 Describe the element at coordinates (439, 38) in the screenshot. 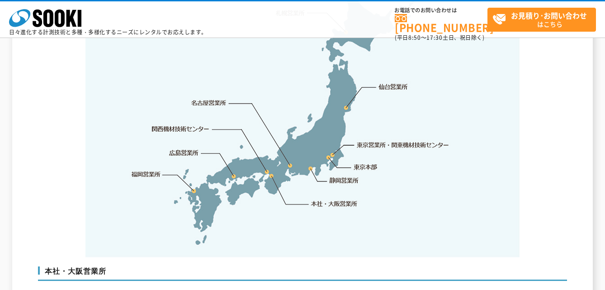

I see `span: (平日 ～ 土日、祝日除く)` at that location.